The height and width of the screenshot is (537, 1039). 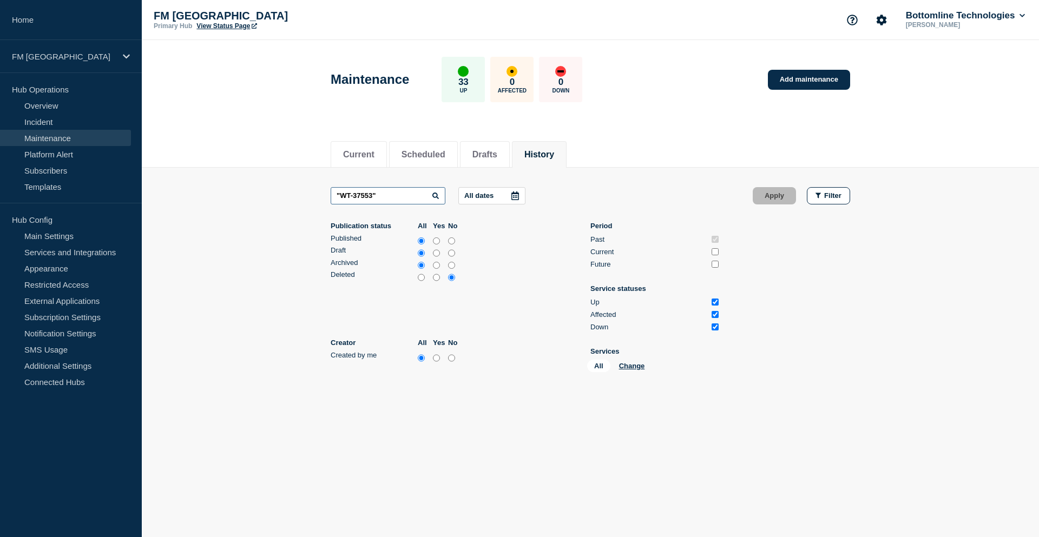 I want to click on div: deleted, so click(x=395, y=276).